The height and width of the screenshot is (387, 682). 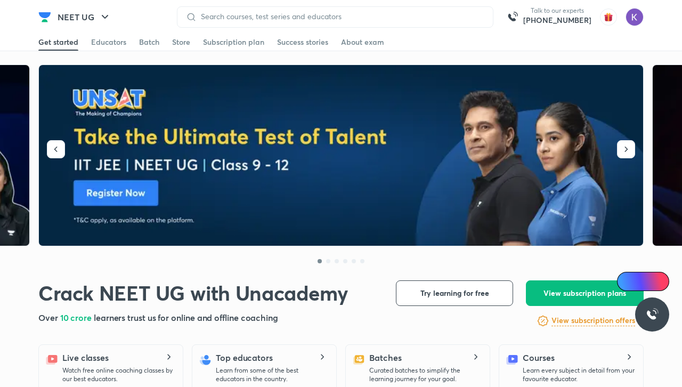 I want to click on a: Educators, so click(x=109, y=42).